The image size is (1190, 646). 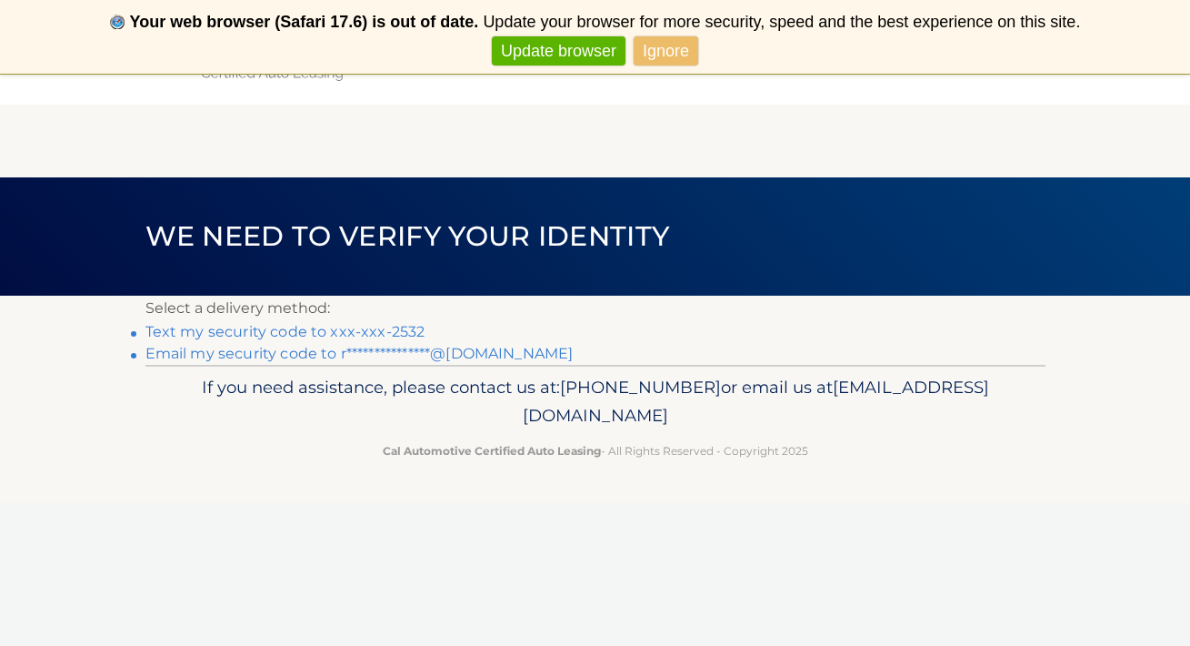 What do you see at coordinates (492, 450) in the screenshot?
I see `strong: Cal Automotive Certified Auto Leasing` at bounding box center [492, 450].